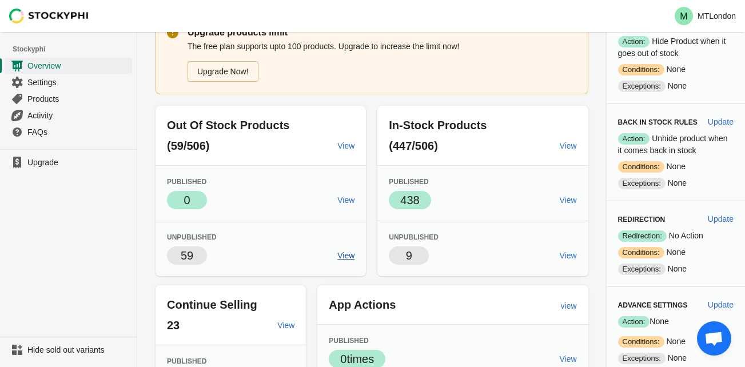 Image resolution: width=745 pixels, height=367 pixels. What do you see at coordinates (228, 125) in the screenshot?
I see `span: Out Of Stock Products` at bounding box center [228, 125].